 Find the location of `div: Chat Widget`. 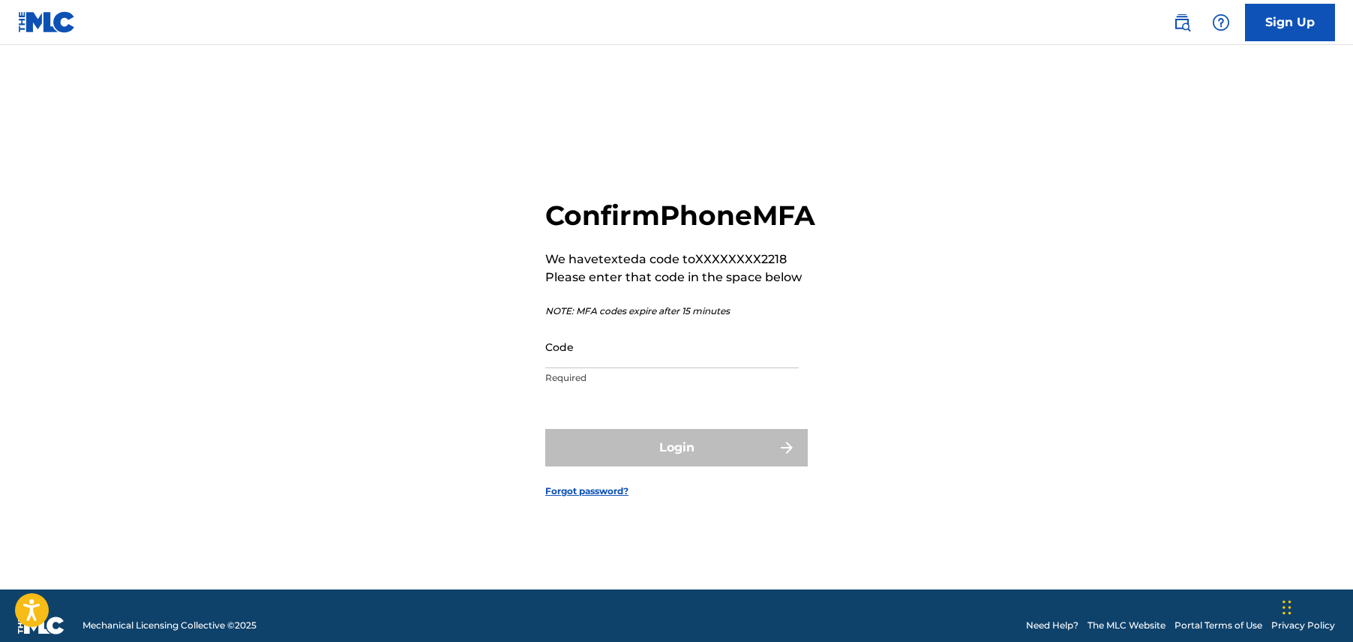

div: Chat Widget is located at coordinates (1315, 606).